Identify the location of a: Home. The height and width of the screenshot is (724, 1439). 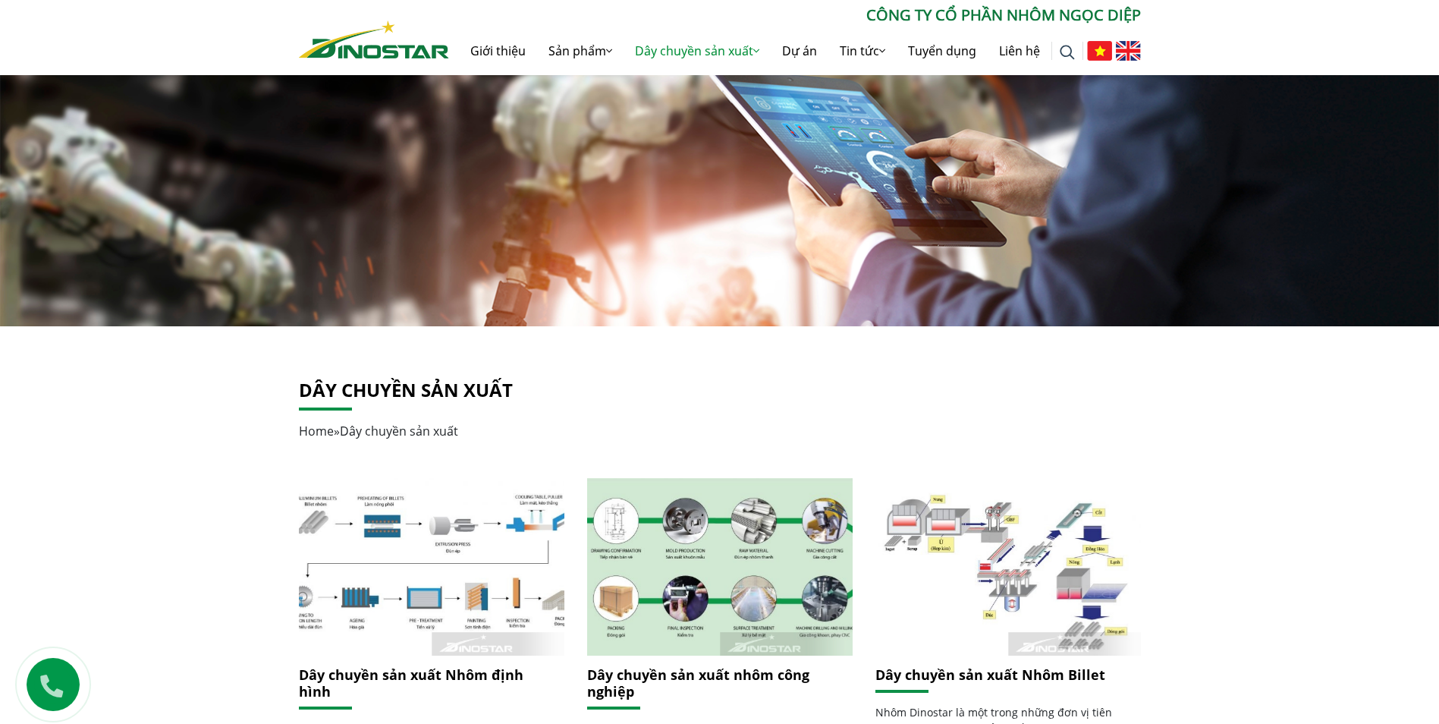
(316, 431).